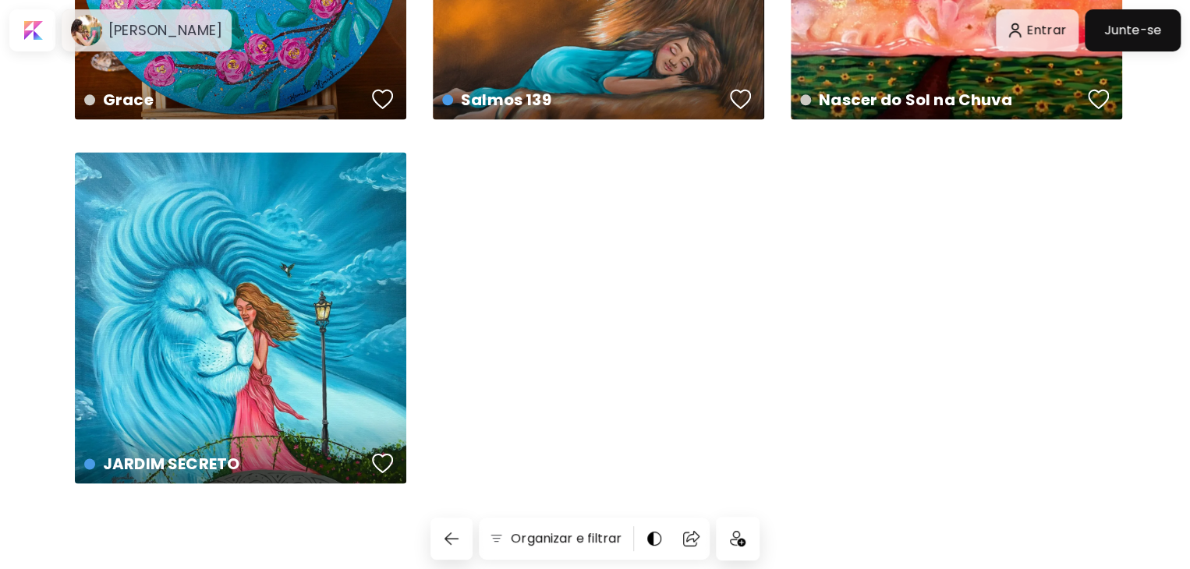 The image size is (1190, 569). I want to click on a: Junte-se, so click(1132, 30).